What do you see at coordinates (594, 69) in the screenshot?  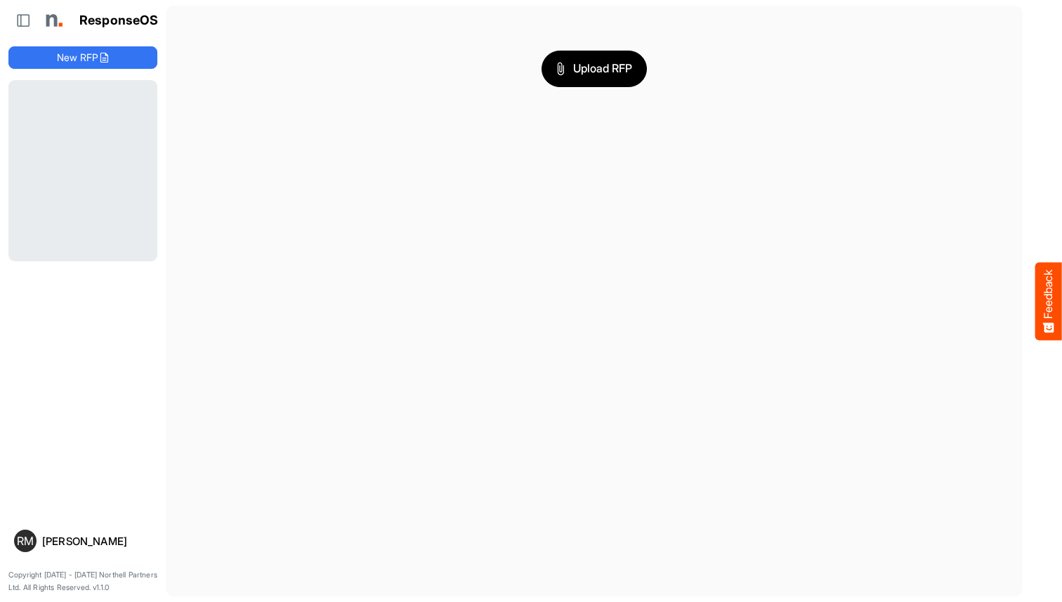 I see `span: Upload RFP` at bounding box center [594, 69].